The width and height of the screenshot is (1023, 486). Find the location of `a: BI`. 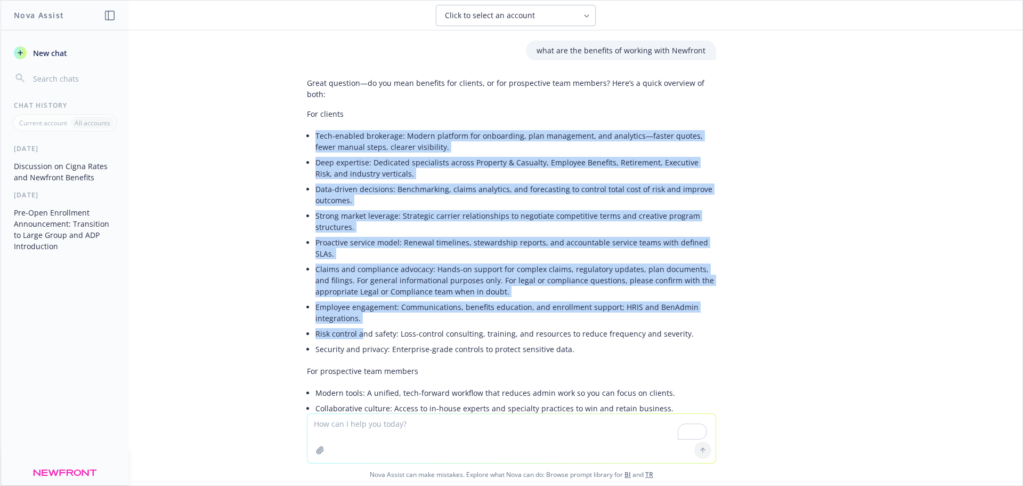

a: BI is located at coordinates (628, 474).